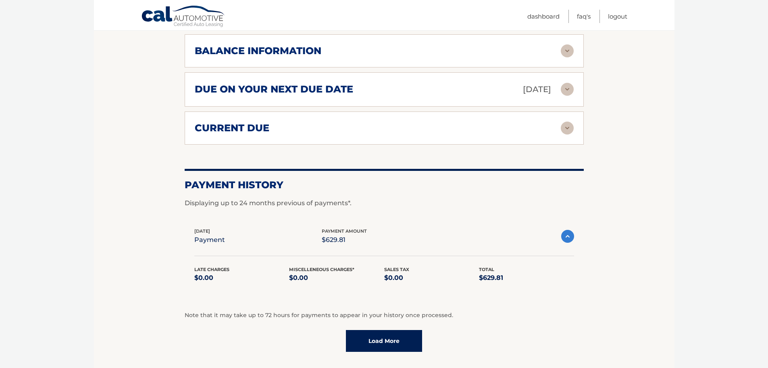 The image size is (768, 368). What do you see at coordinates (232, 128) in the screenshot?
I see `h2: current due` at bounding box center [232, 128].